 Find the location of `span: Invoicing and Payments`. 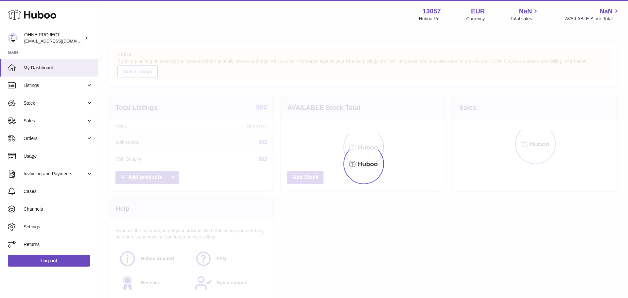

span: Invoicing and Payments is located at coordinates (55, 174).